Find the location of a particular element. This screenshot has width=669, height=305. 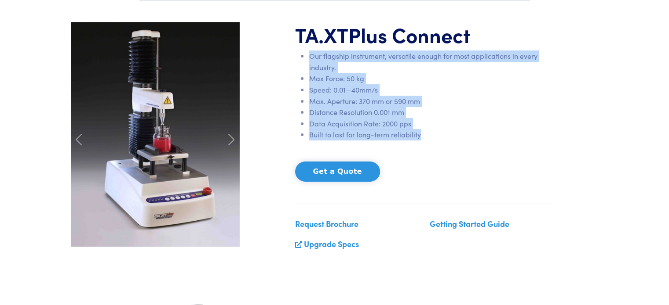

li: Speed: 0.01—40mm/s is located at coordinates (431, 90).